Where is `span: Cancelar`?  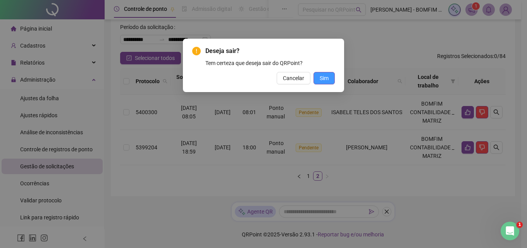
span: Cancelar is located at coordinates (293, 78).